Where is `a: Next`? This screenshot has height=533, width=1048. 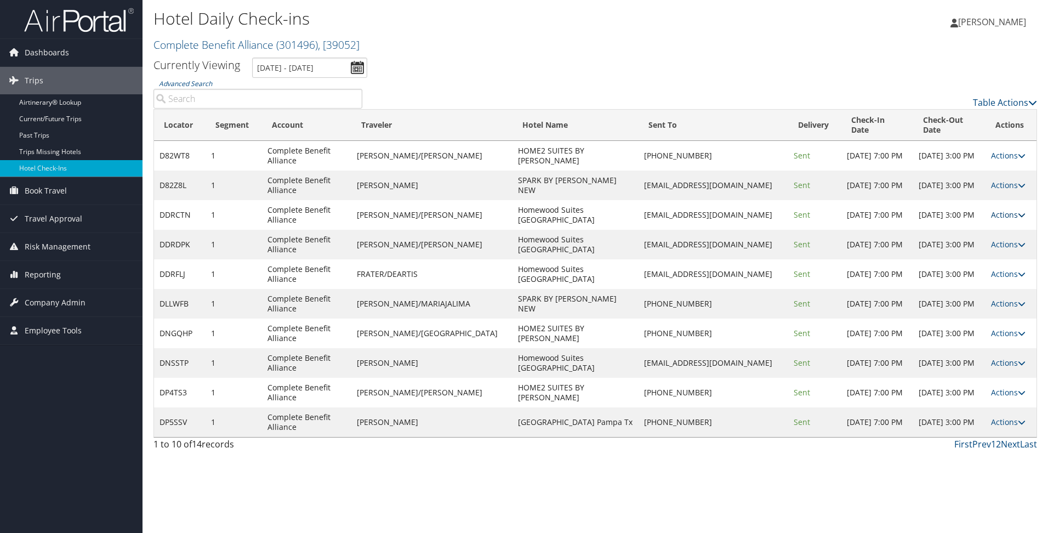 a: Next is located at coordinates (1011, 444).